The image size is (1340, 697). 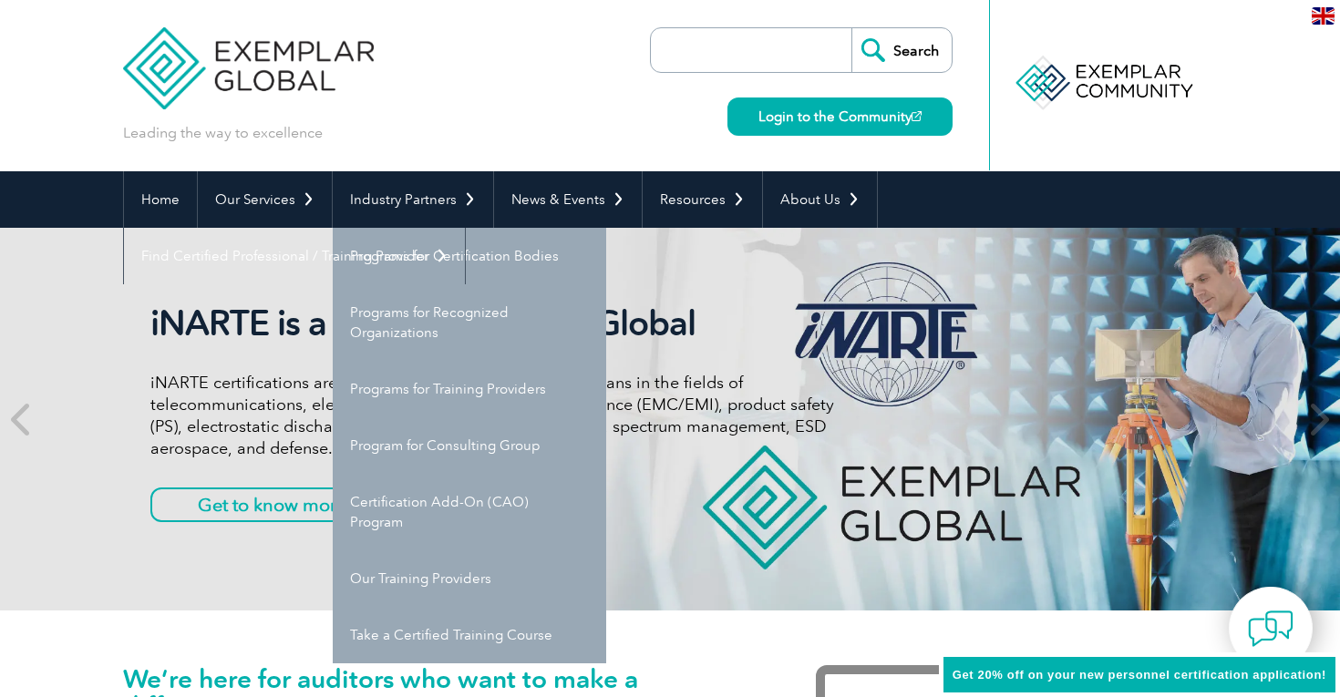 What do you see at coordinates (222, 133) in the screenshot?
I see `p: Leading the way to excellence` at bounding box center [222, 133].